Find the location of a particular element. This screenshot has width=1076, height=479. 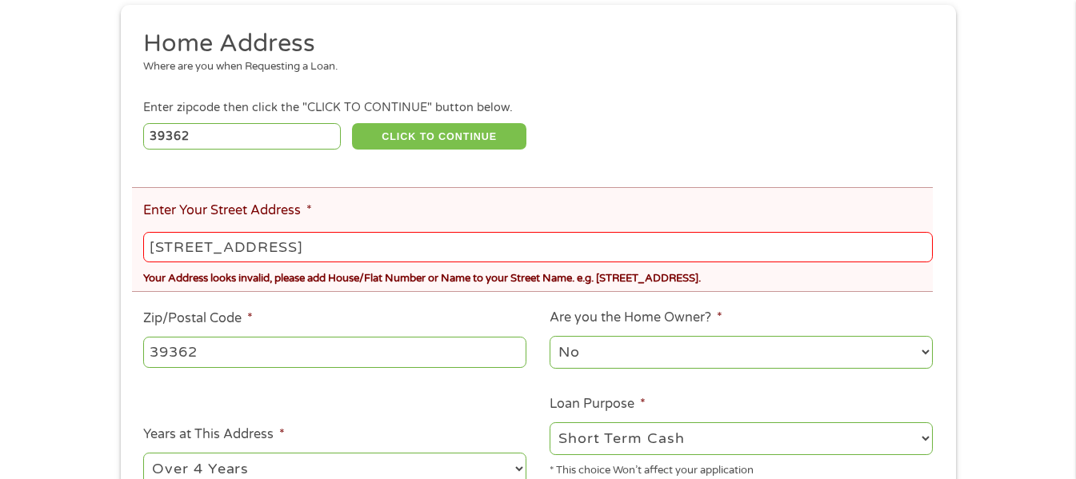

button: CLICK TO CONTINUE is located at coordinates (439, 137).